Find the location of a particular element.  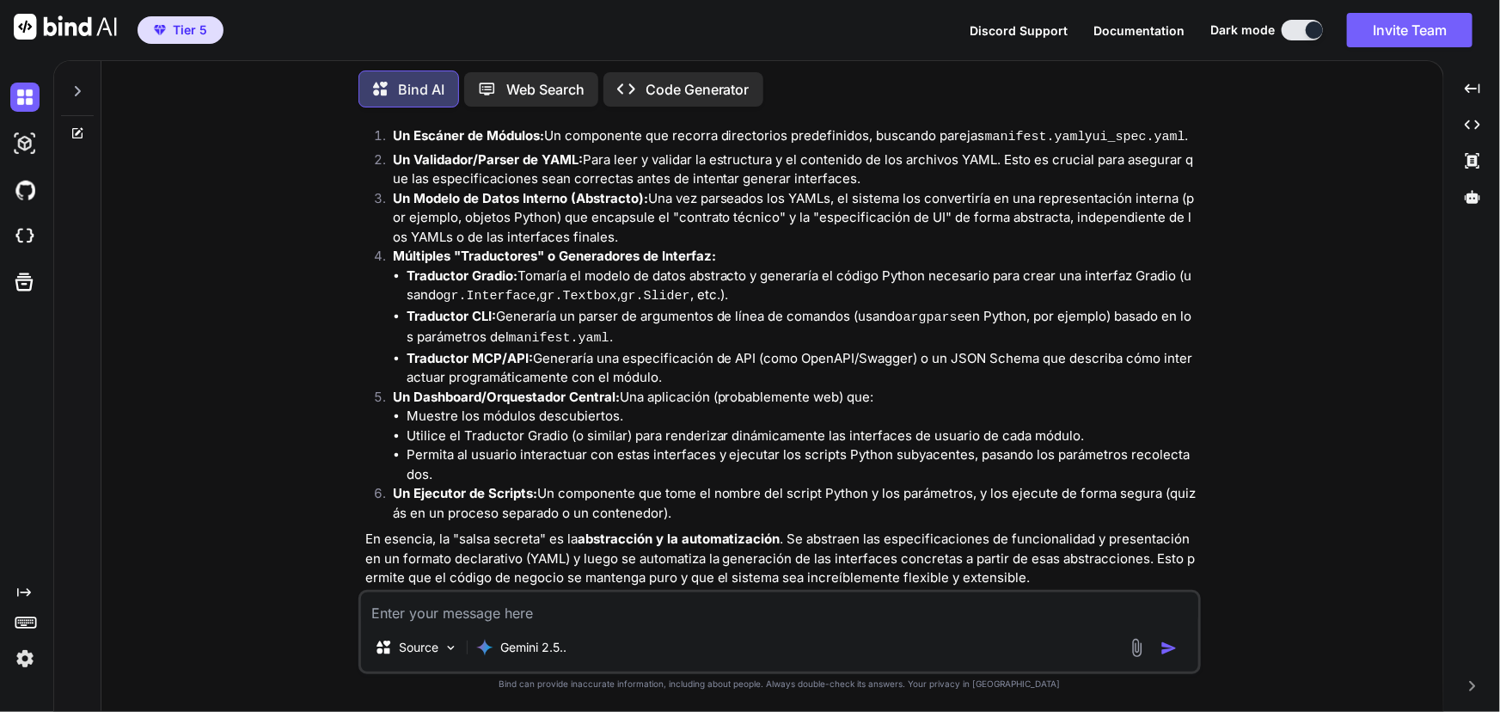

li: Una aplicación (probablemente web) que: is located at coordinates (788, 436).